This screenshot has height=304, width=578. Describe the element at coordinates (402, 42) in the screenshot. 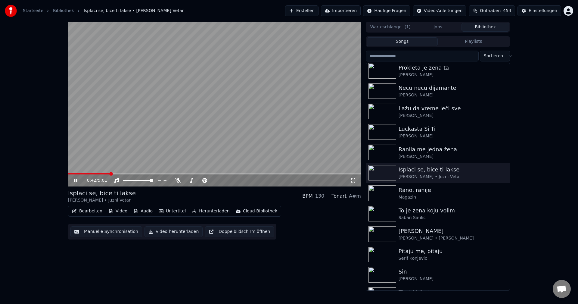

I see `button: Songs` at that location.